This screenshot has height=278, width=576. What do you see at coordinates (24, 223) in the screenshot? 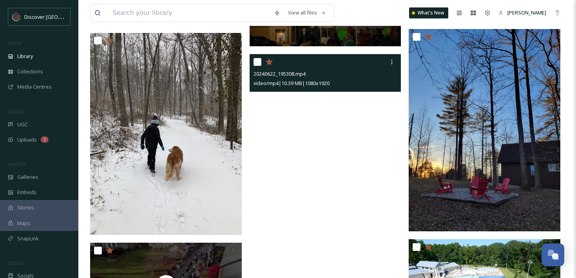
I see `span: Maps` at bounding box center [24, 223].